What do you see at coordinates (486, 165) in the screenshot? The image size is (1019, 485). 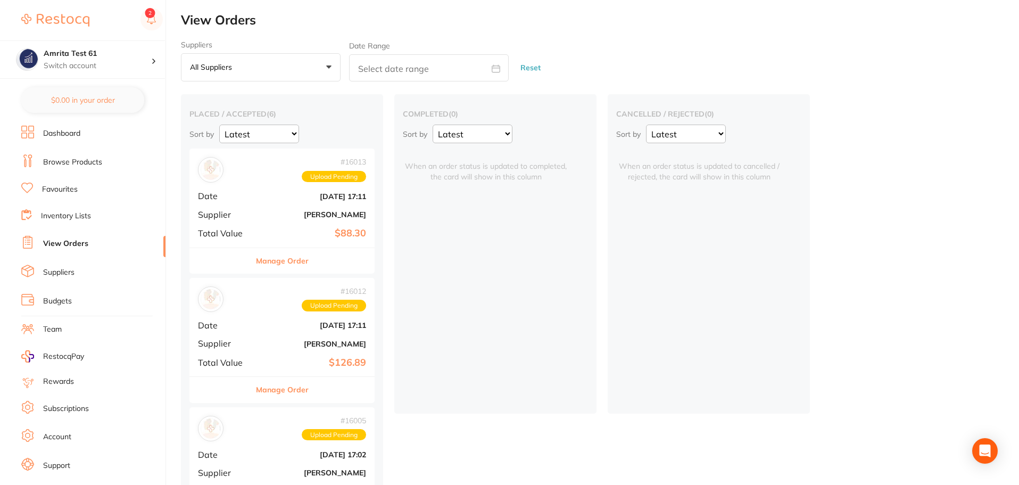 I see `span: When an order status is updated to completed, the card will show in this column` at bounding box center [486, 165].